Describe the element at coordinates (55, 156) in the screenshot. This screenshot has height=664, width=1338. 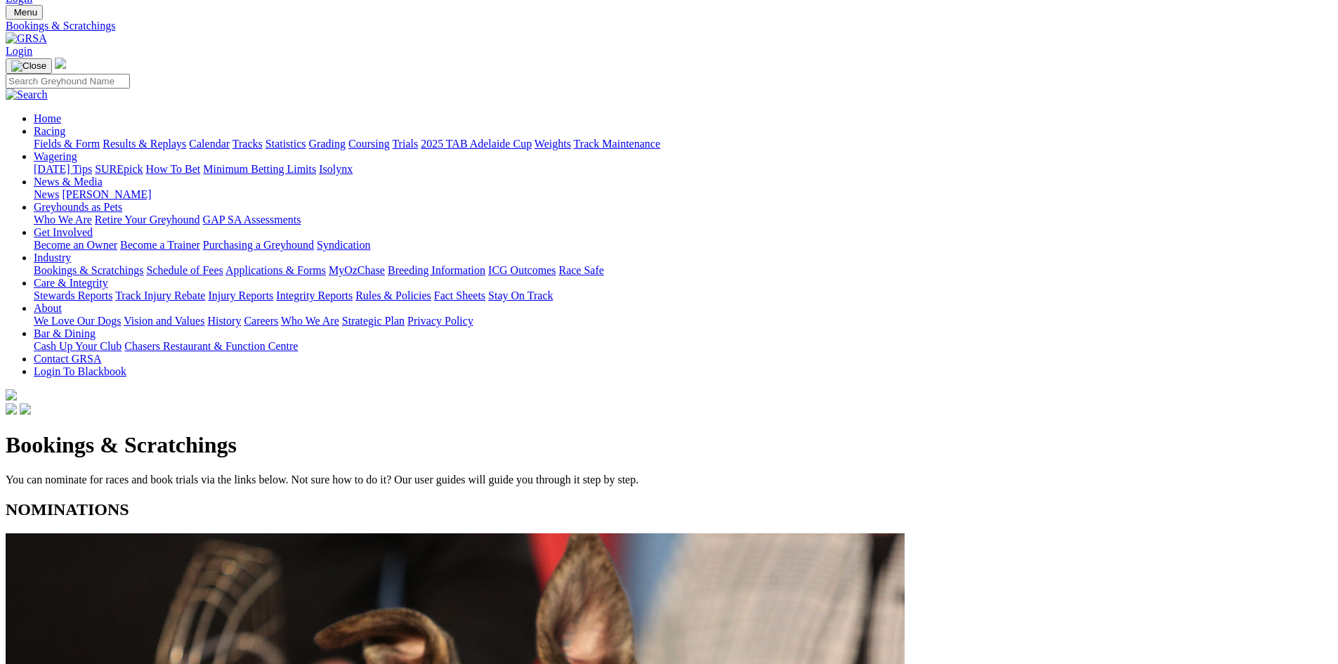
I see `a: Wagering` at that location.